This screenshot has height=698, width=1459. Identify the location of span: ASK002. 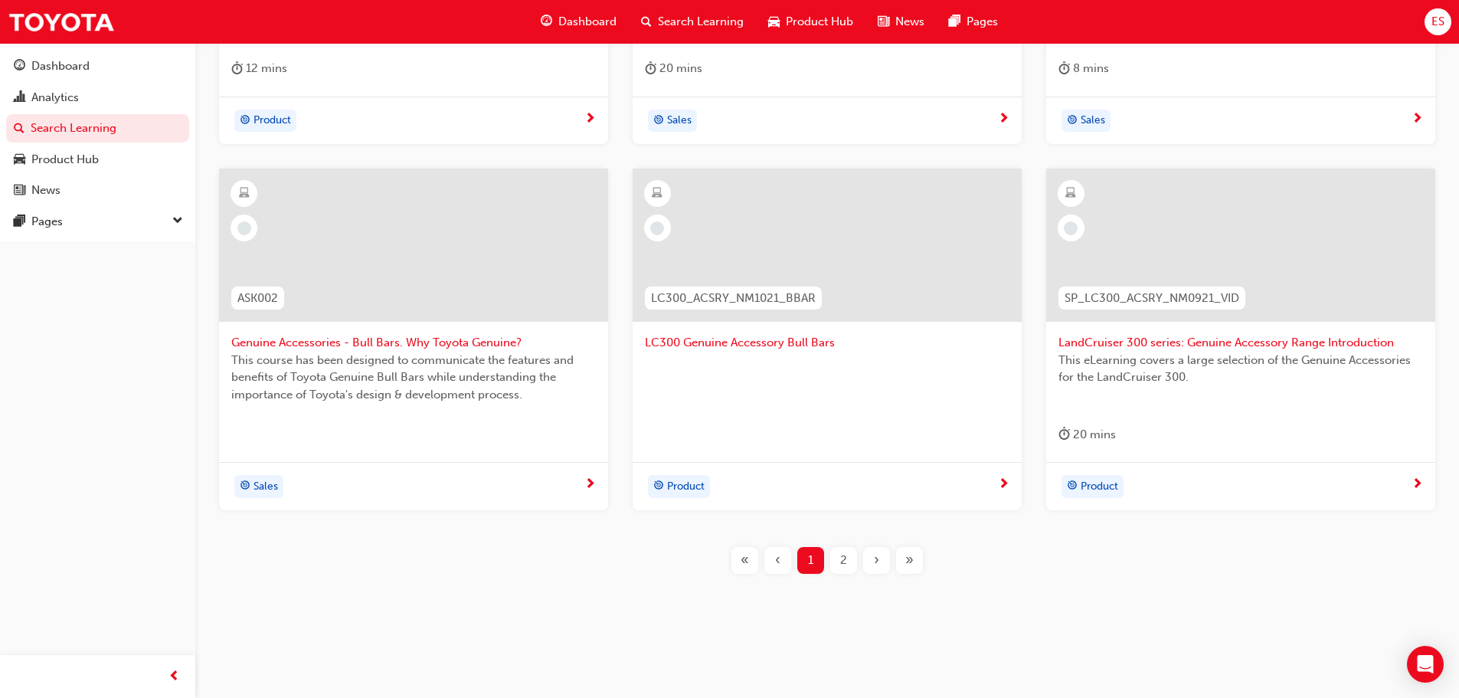
(257, 298).